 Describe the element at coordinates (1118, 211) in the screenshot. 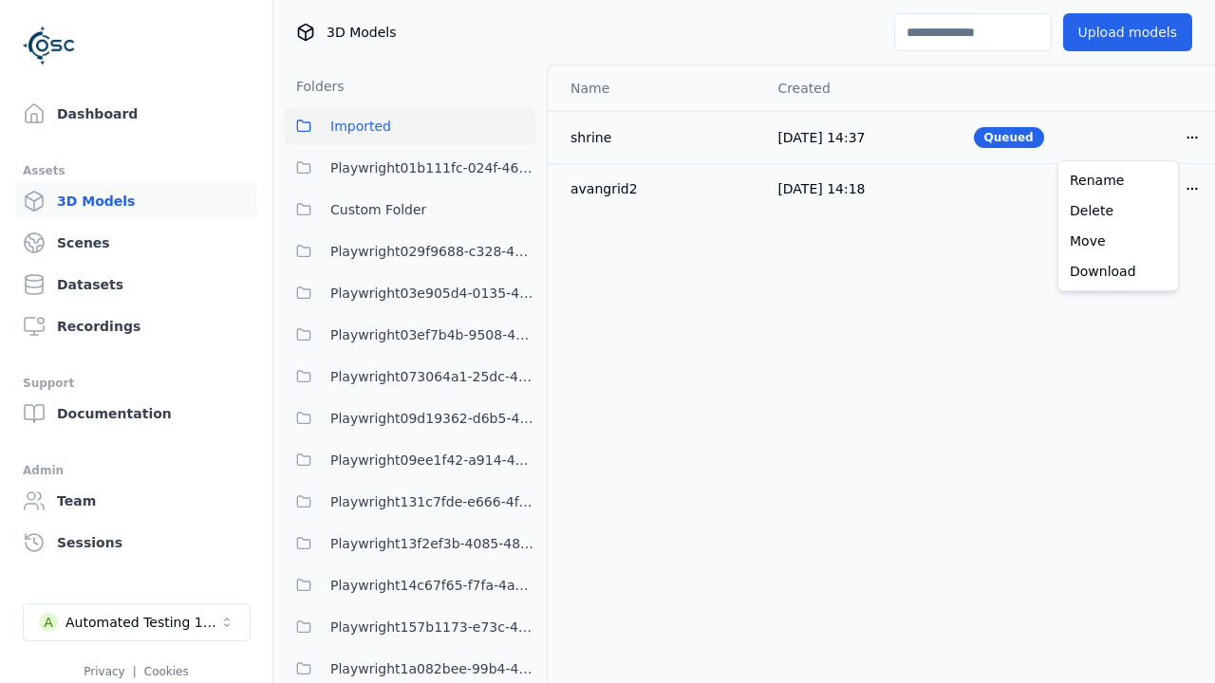

I see `div: Delete` at that location.